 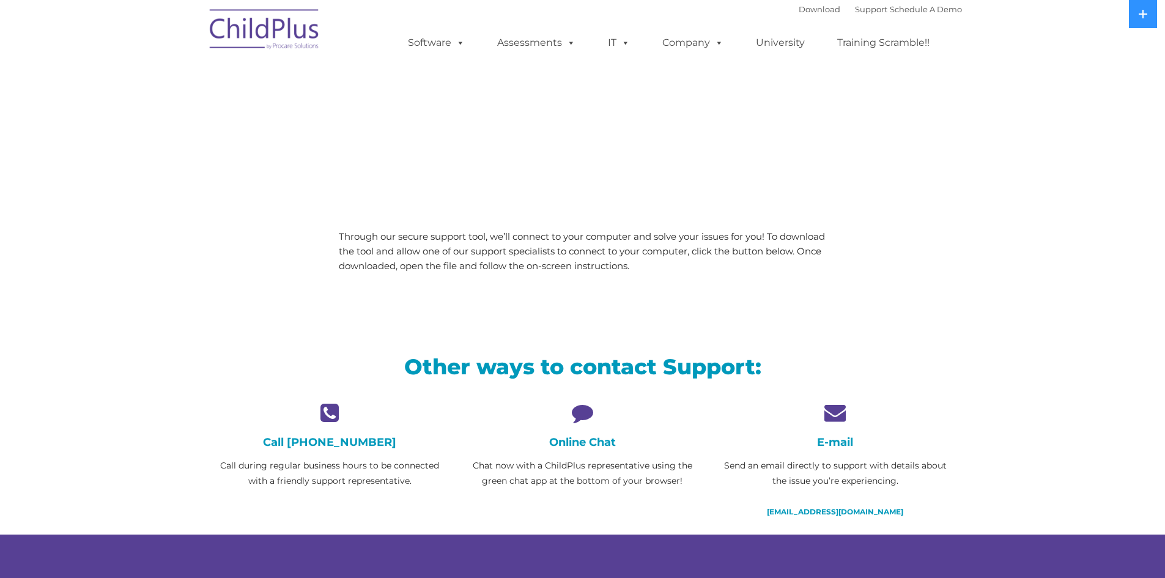 I want to click on a: IT, so click(x=619, y=43).